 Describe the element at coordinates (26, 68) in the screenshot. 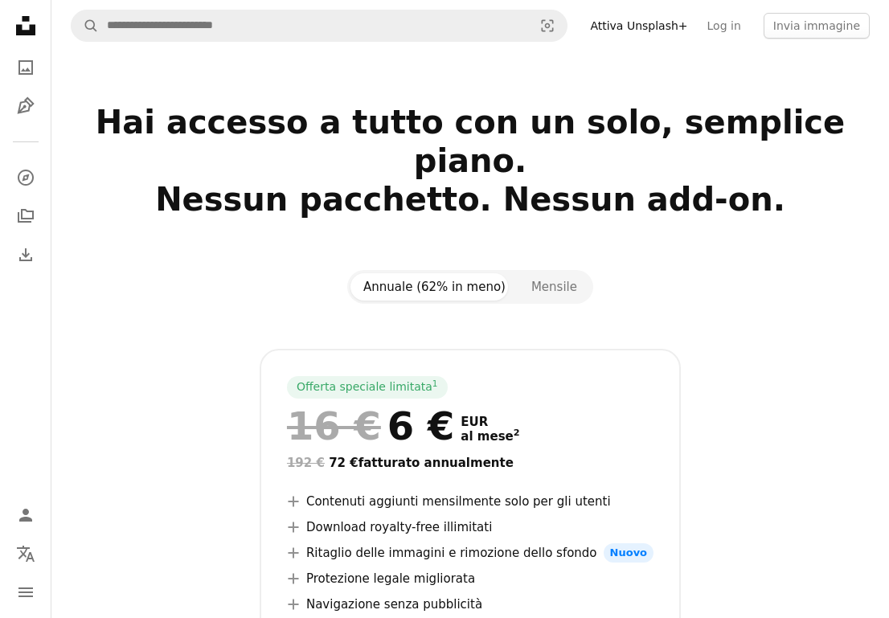

I see `a: Foto` at that location.